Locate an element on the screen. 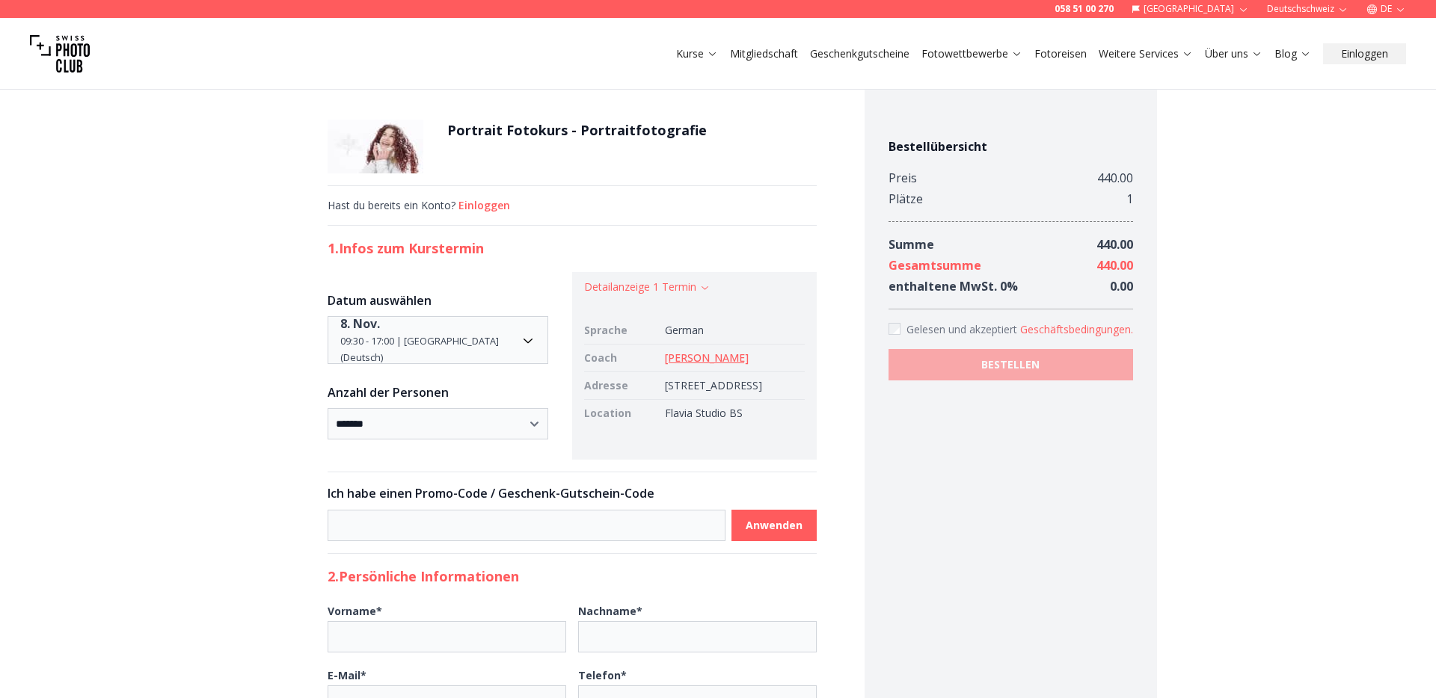 The width and height of the screenshot is (1436, 698). a: Mitgliedschaft is located at coordinates (764, 54).